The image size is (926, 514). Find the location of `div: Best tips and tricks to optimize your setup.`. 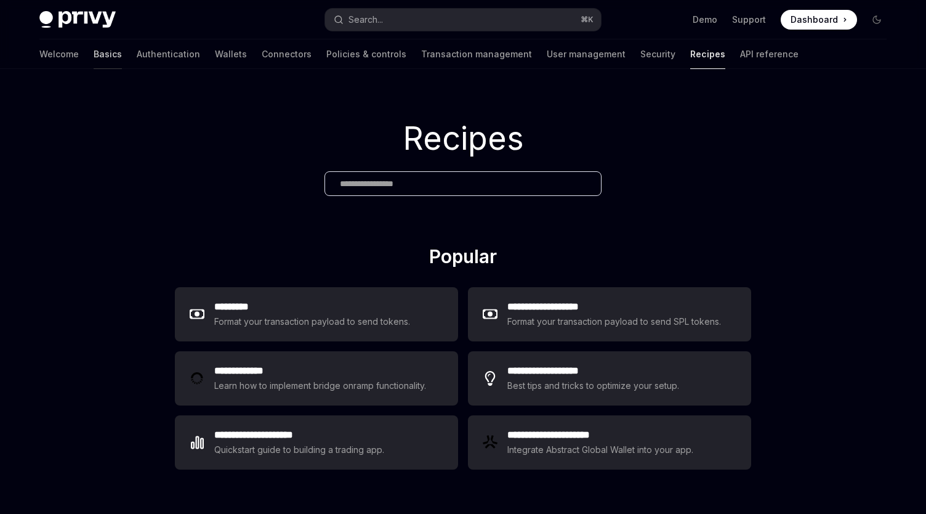

div: Best tips and tricks to optimize your setup. is located at coordinates (594, 386).